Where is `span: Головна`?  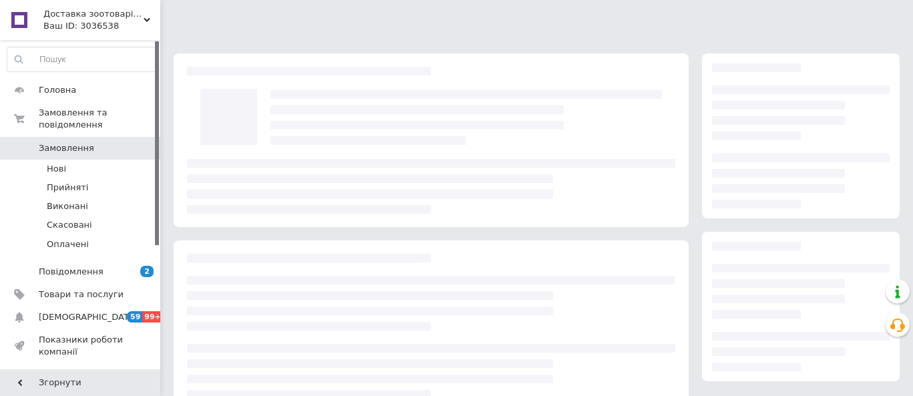
span: Головна is located at coordinates (57, 90).